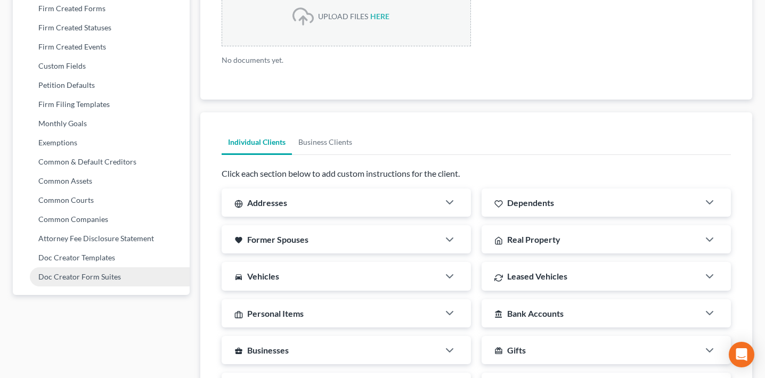  Describe the element at coordinates (239, 240) in the screenshot. I see `i: favorite` at that location.